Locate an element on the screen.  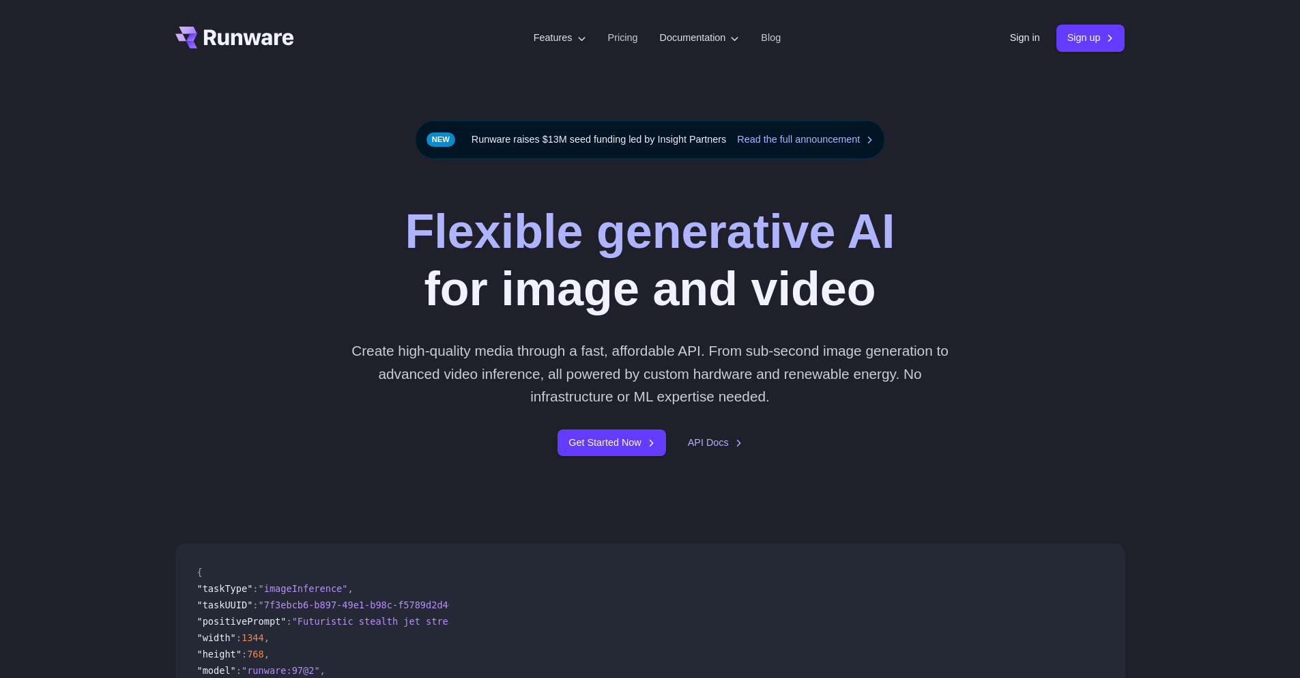
span: "imageInference" is located at coordinates (303, 588).